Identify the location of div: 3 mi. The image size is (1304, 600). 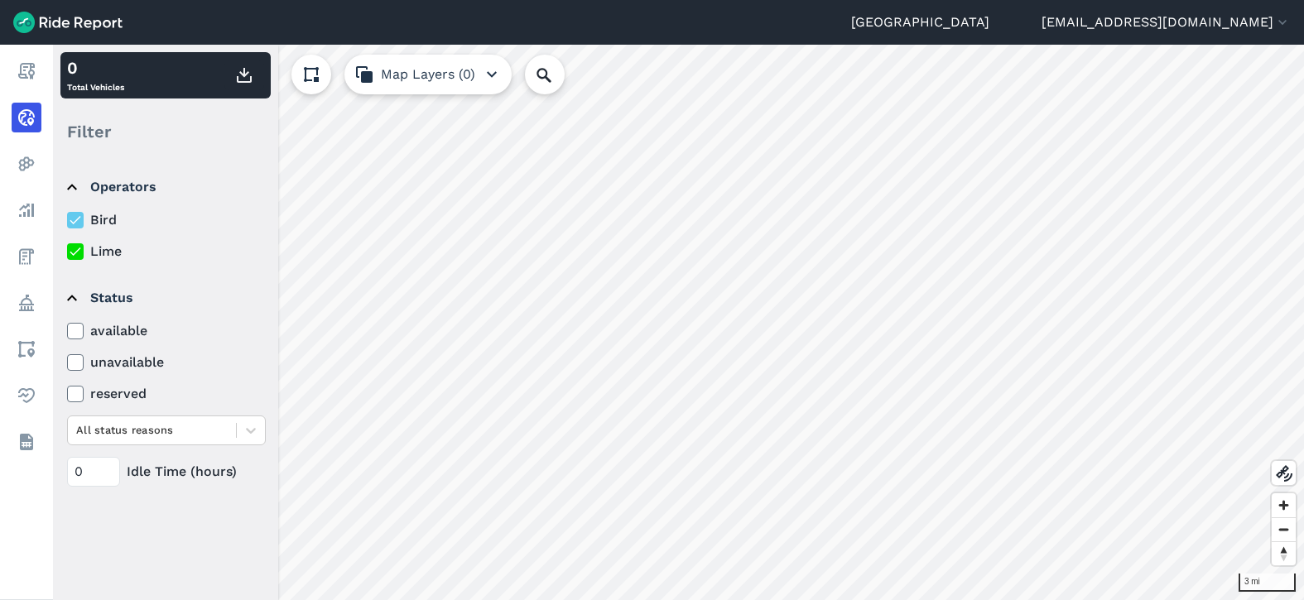
(1266, 583).